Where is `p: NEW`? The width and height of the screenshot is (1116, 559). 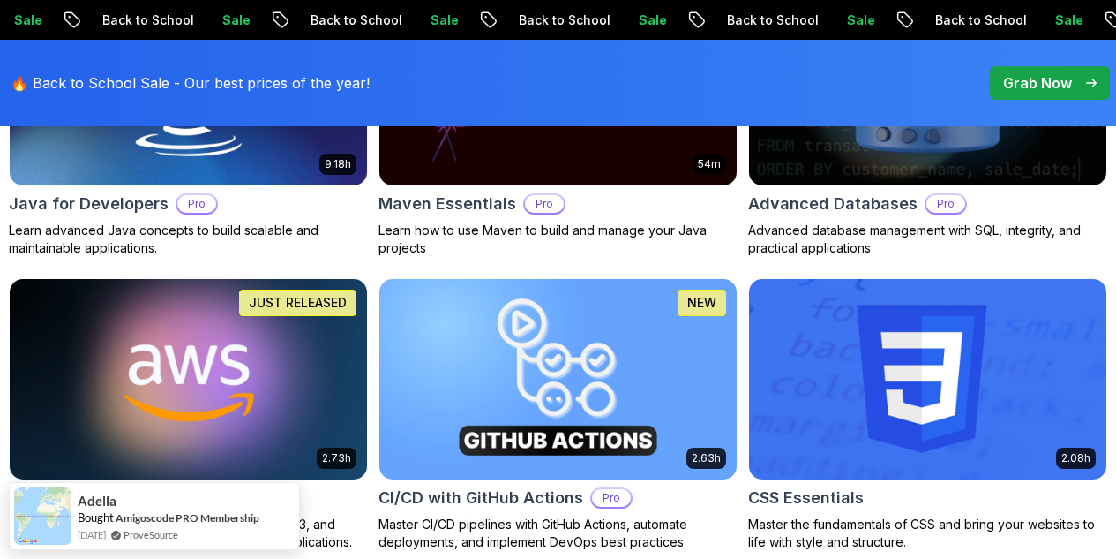
p: NEW is located at coordinates (701, 303).